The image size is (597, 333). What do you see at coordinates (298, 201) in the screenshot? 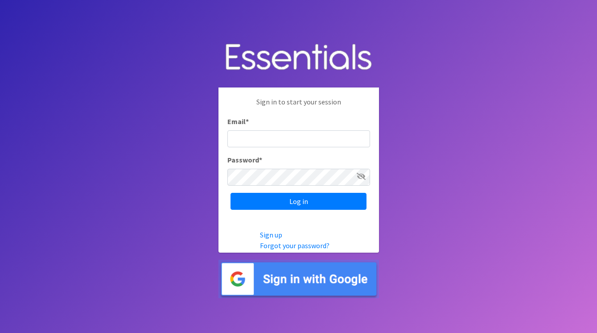
I see `input: Log in` at bounding box center [298, 201].